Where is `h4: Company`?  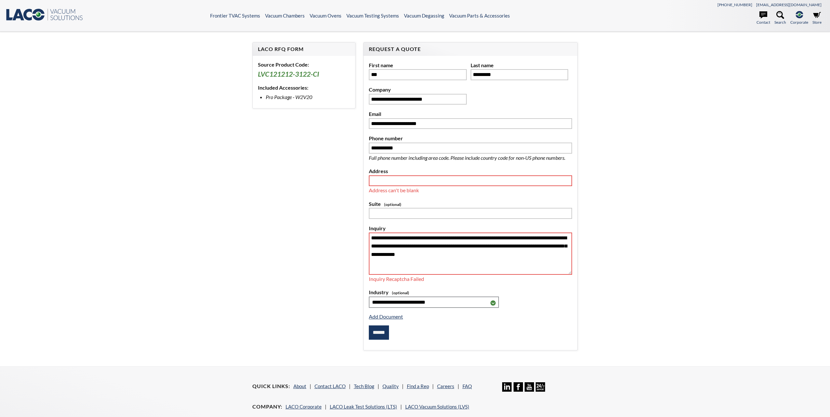
h4: Company is located at coordinates (267, 407).